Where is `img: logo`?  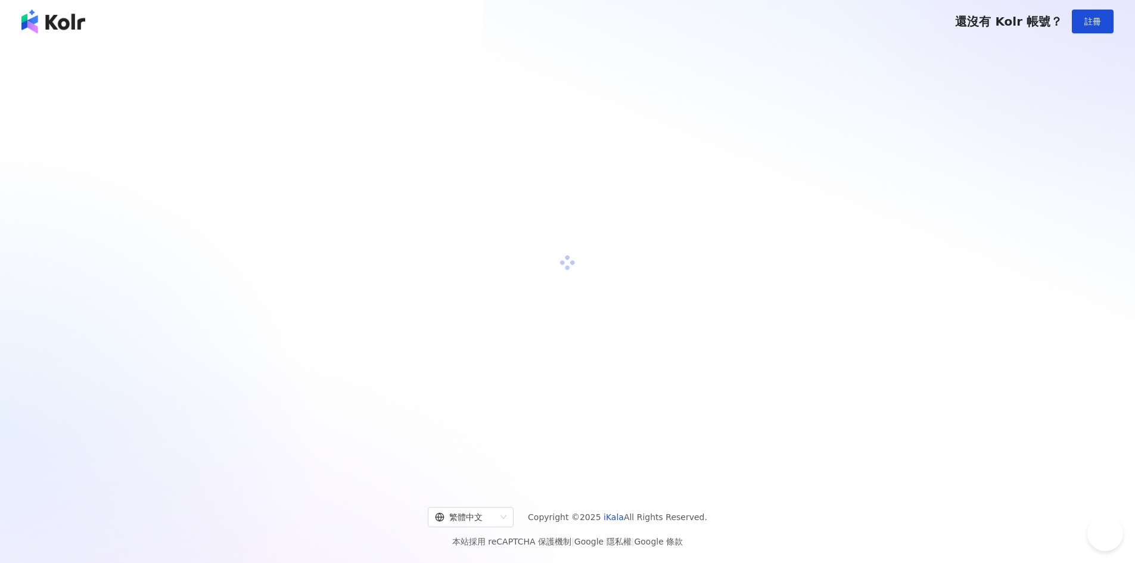
img: logo is located at coordinates (53, 21).